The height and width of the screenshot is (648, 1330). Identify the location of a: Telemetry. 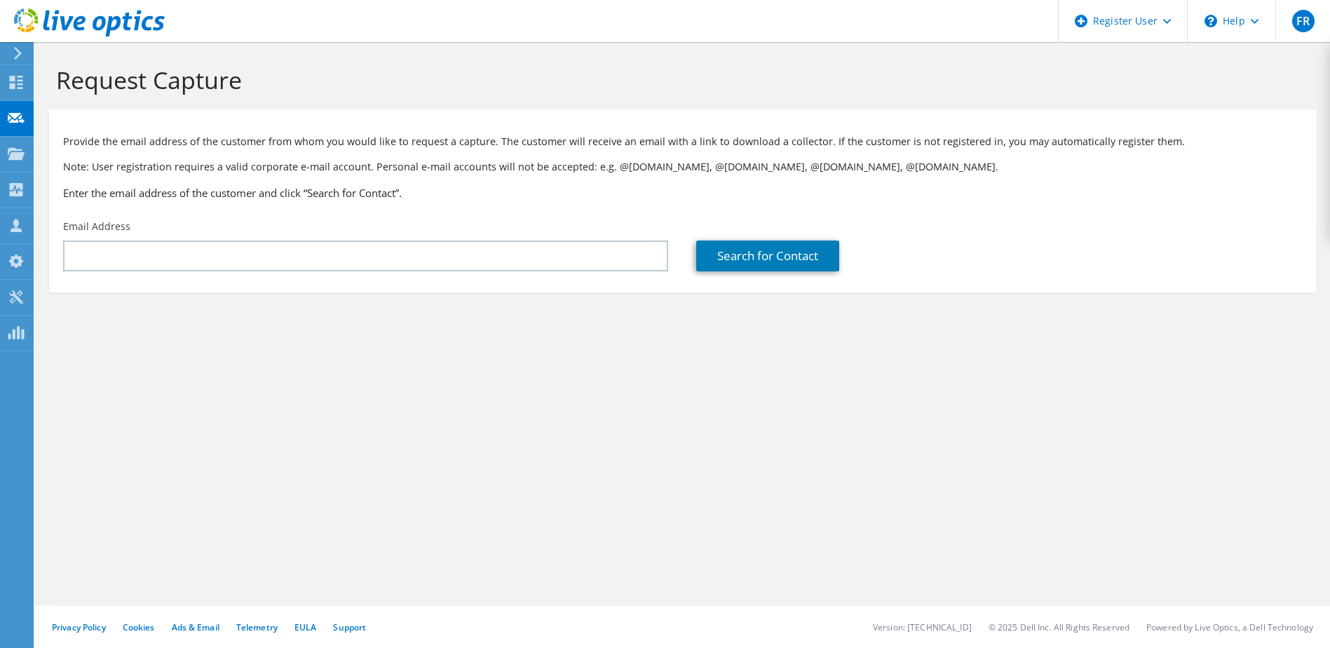
(257, 627).